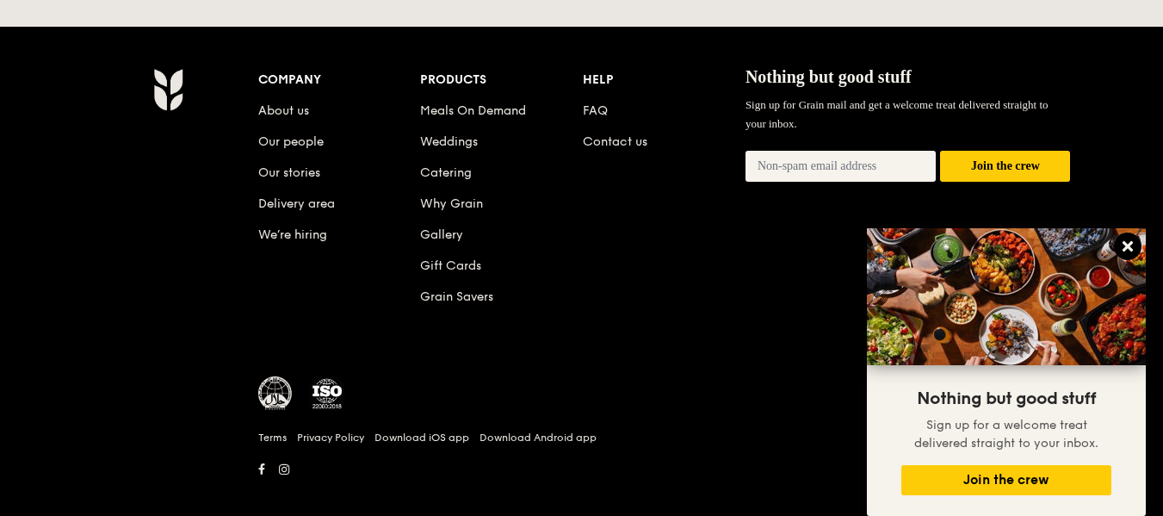  Describe the element at coordinates (448, 141) in the screenshot. I see `a: Weddings` at that location.